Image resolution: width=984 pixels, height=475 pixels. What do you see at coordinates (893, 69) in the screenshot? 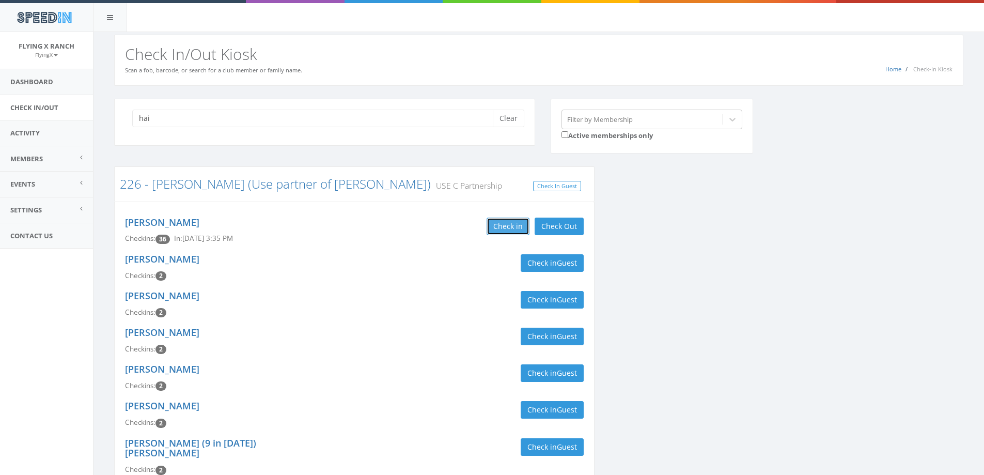
I see `a: Home` at bounding box center [893, 69].